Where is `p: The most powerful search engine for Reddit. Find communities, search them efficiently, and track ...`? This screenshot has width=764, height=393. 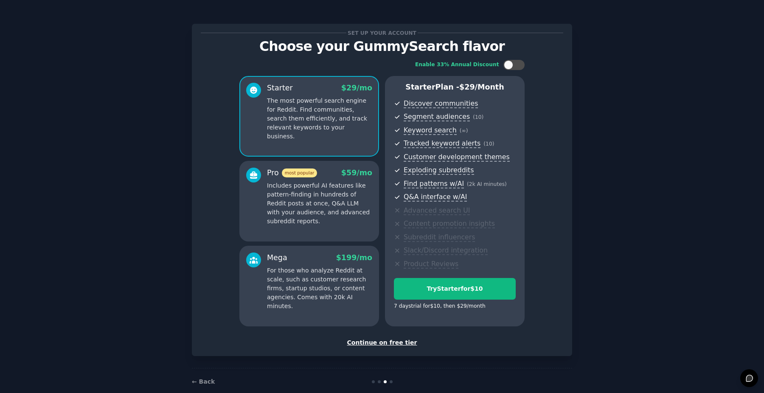 p: The most powerful search engine for Reddit. Find communities, search them efficiently, and track ... is located at coordinates (320, 118).